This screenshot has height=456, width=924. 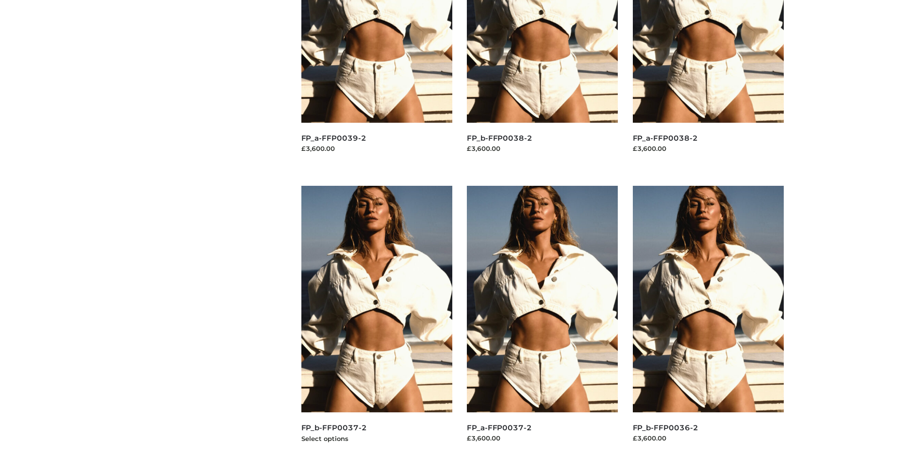 I want to click on a: FP_b-FFP0037-2, so click(x=334, y=427).